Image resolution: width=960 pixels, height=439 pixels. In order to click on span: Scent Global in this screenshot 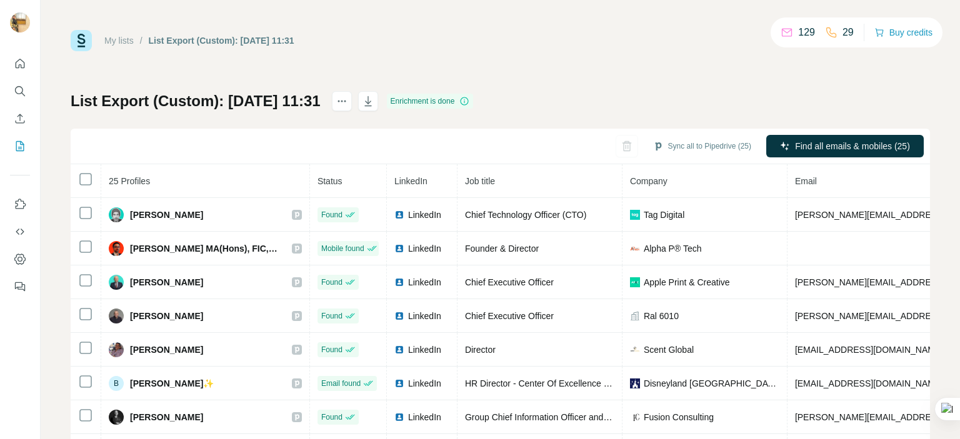, I will do `click(668, 350)`.